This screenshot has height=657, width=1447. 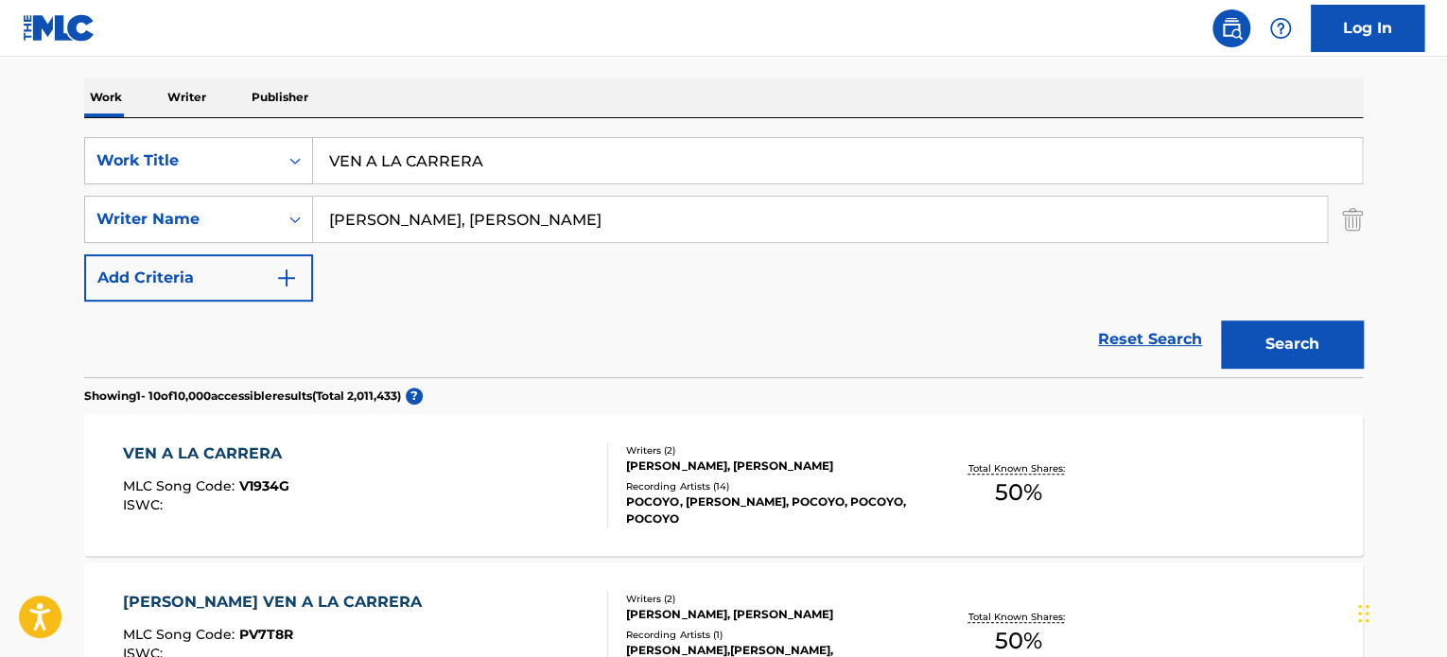 What do you see at coordinates (182, 219) in the screenshot?
I see `div: Writer Name` at bounding box center [182, 219].